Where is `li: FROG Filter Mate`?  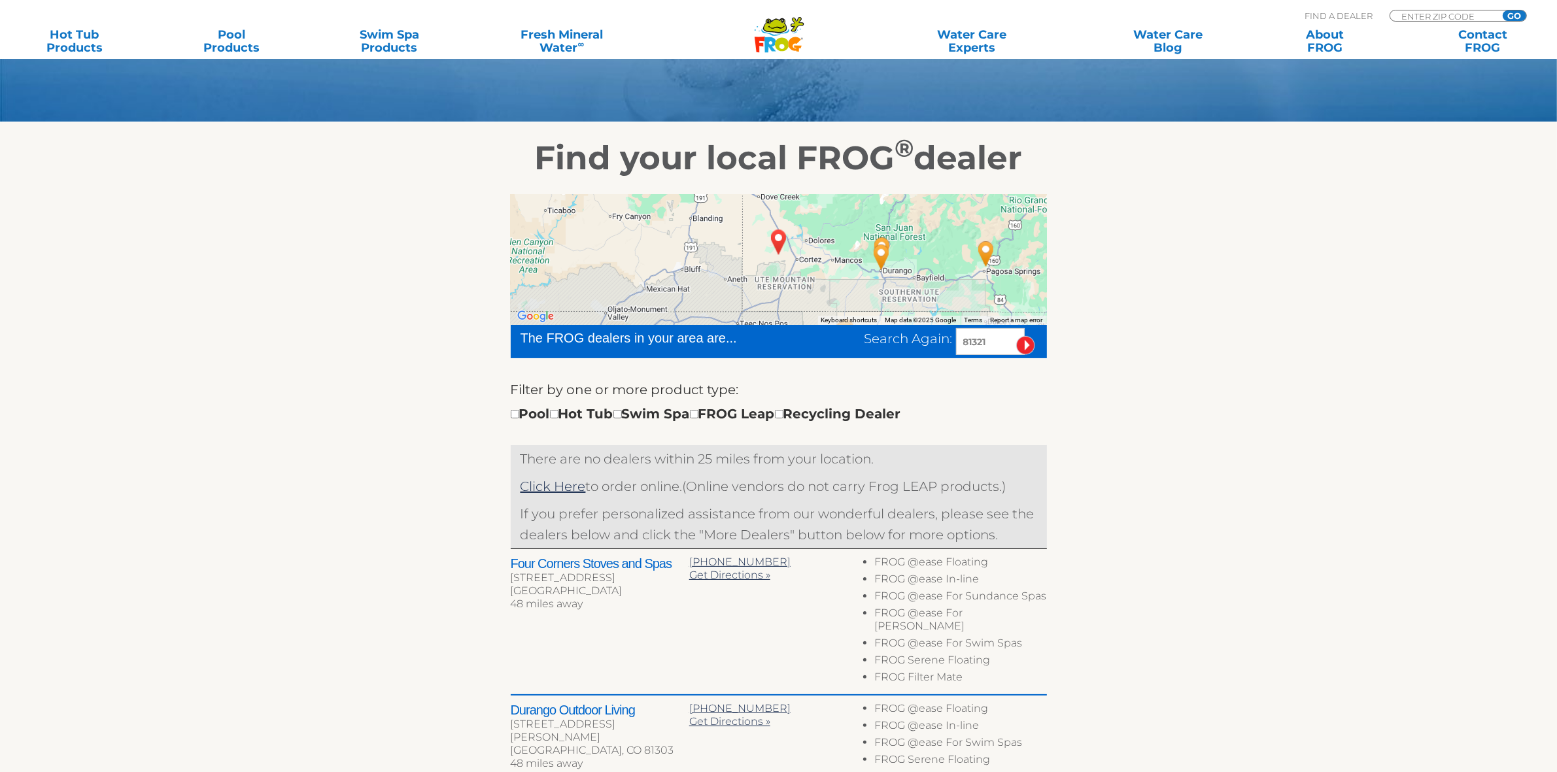
li: FROG Filter Mate is located at coordinates (960, 679).